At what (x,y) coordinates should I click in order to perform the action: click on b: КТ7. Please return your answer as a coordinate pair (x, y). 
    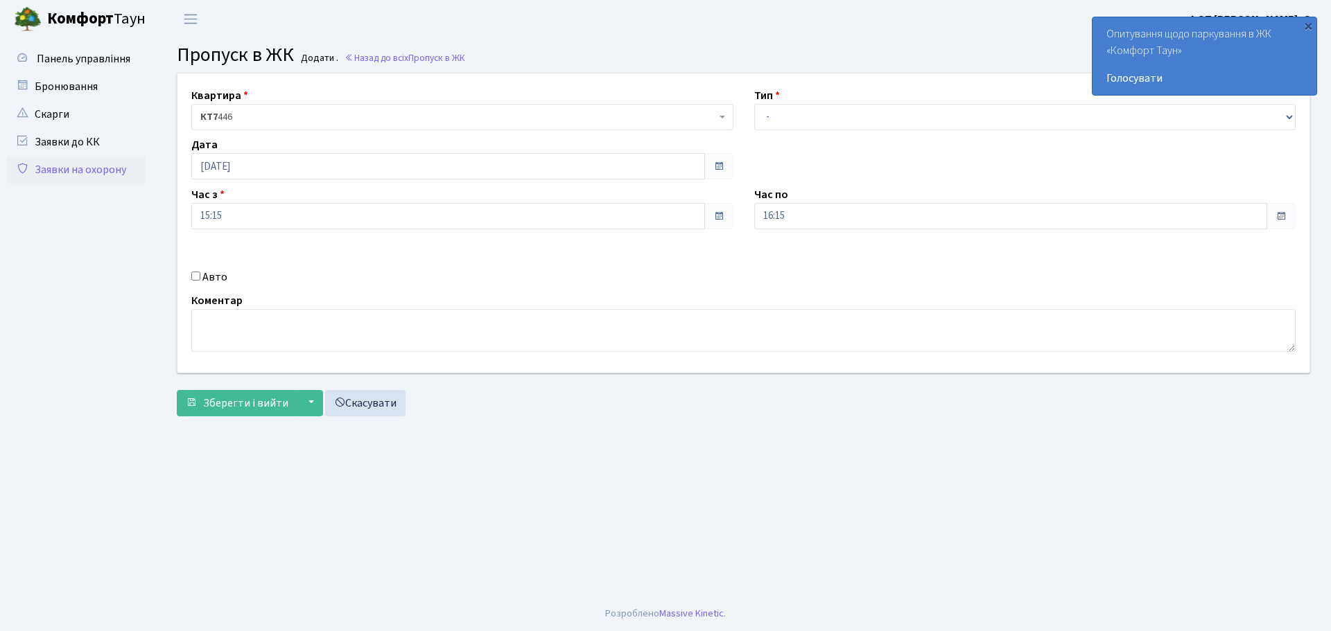
    Looking at the image, I should click on (209, 117).